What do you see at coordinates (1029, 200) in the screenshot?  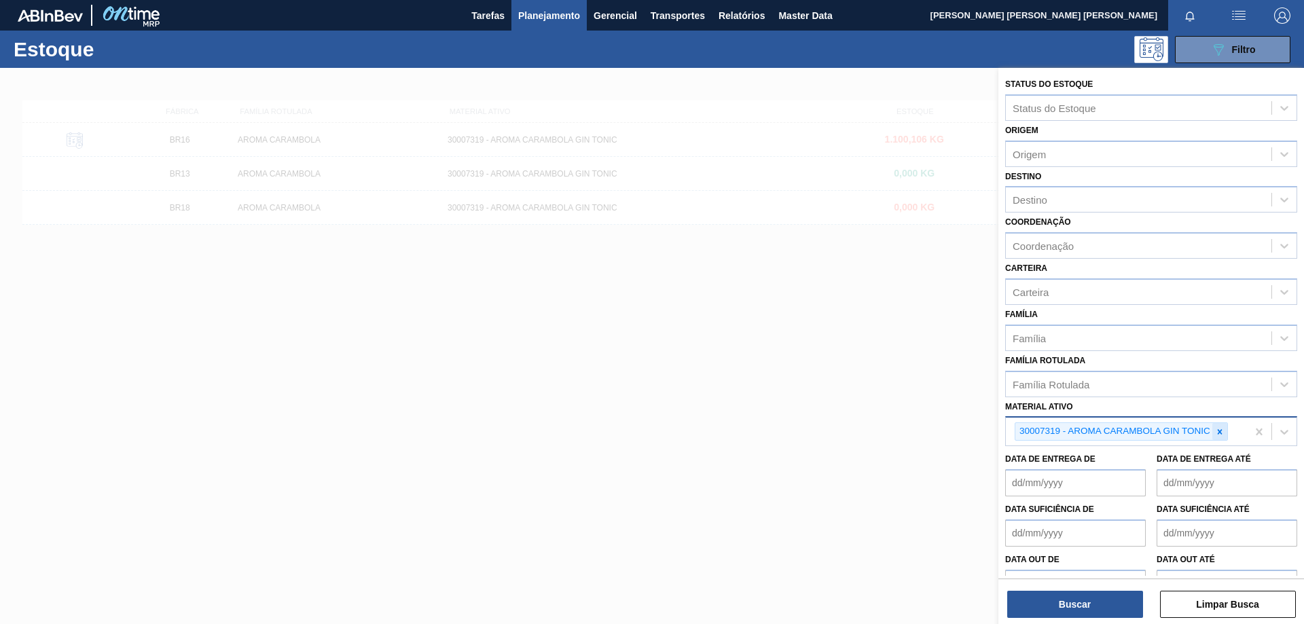 I see `div: Destino` at bounding box center [1029, 200].